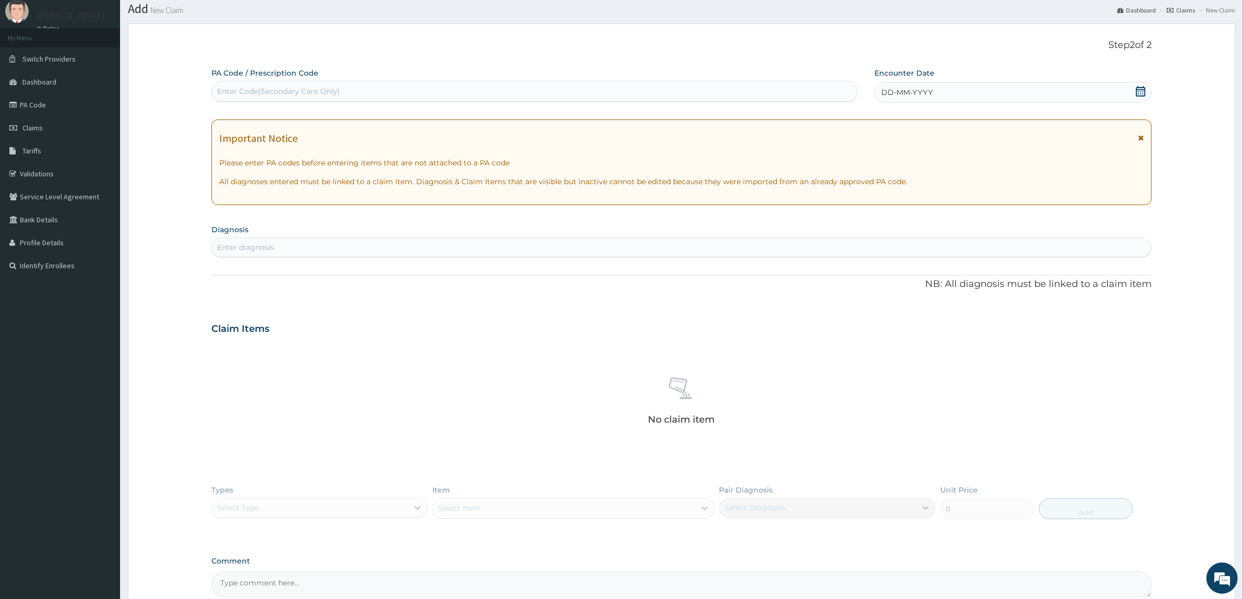  I want to click on textarea: Type your message and hit 'Enter', so click(102, 303).